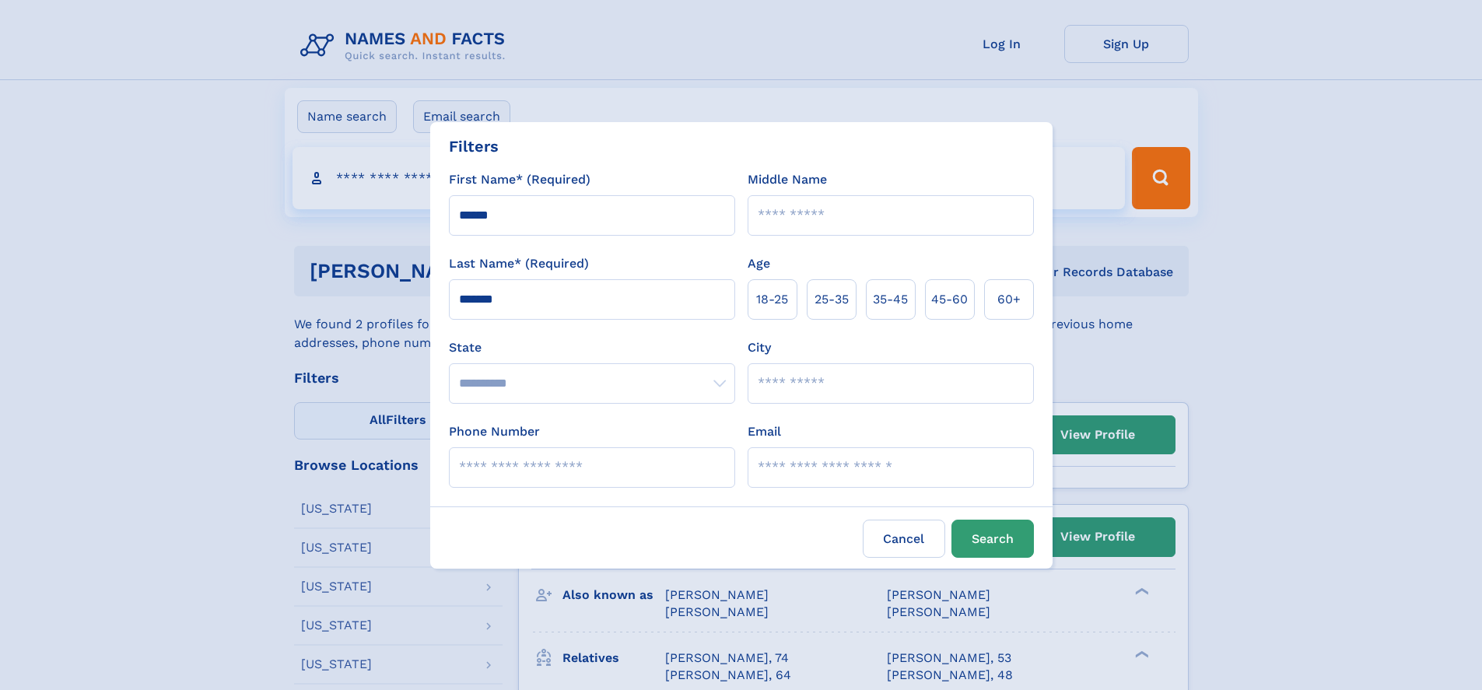 Image resolution: width=1482 pixels, height=690 pixels. I want to click on span: 35‑45, so click(890, 300).